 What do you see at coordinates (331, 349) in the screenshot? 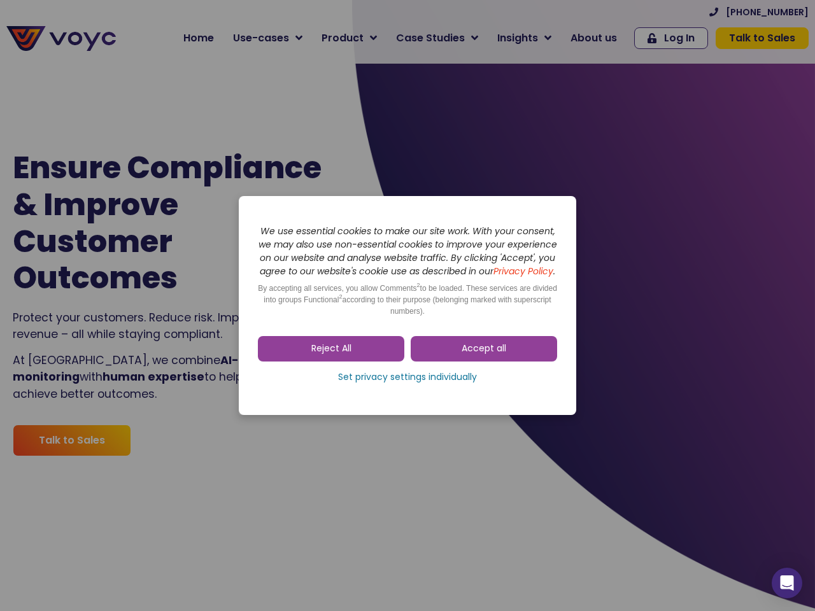
I see `span: Reject All` at bounding box center [331, 349].